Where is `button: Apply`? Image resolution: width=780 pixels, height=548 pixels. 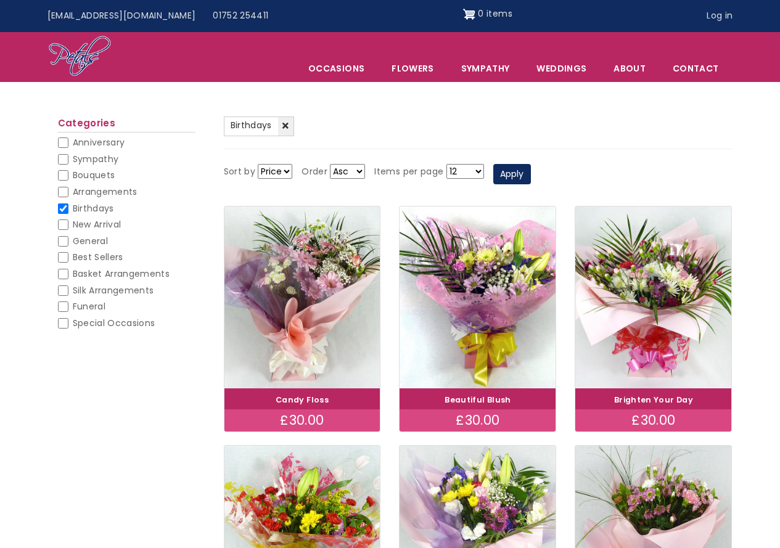
button: Apply is located at coordinates (512, 174).